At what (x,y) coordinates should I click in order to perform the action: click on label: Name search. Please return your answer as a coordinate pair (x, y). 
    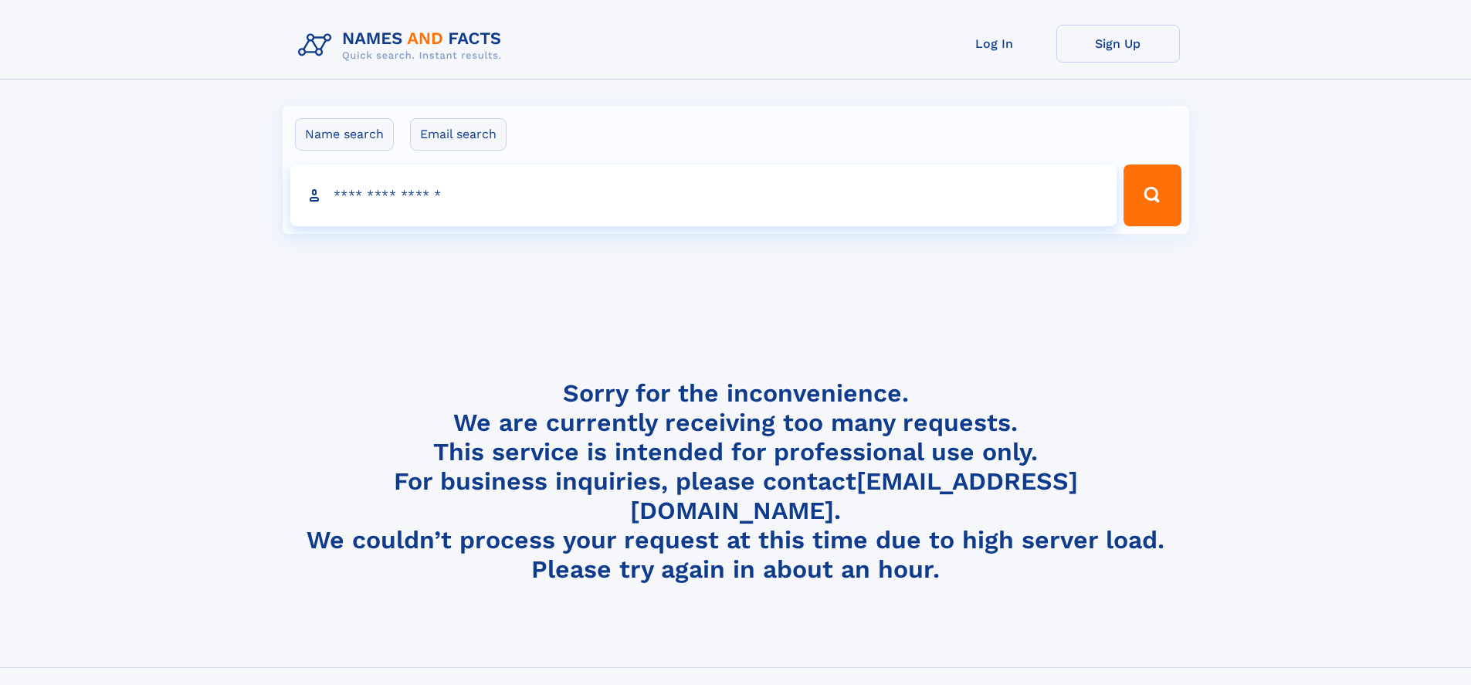
    Looking at the image, I should click on (344, 134).